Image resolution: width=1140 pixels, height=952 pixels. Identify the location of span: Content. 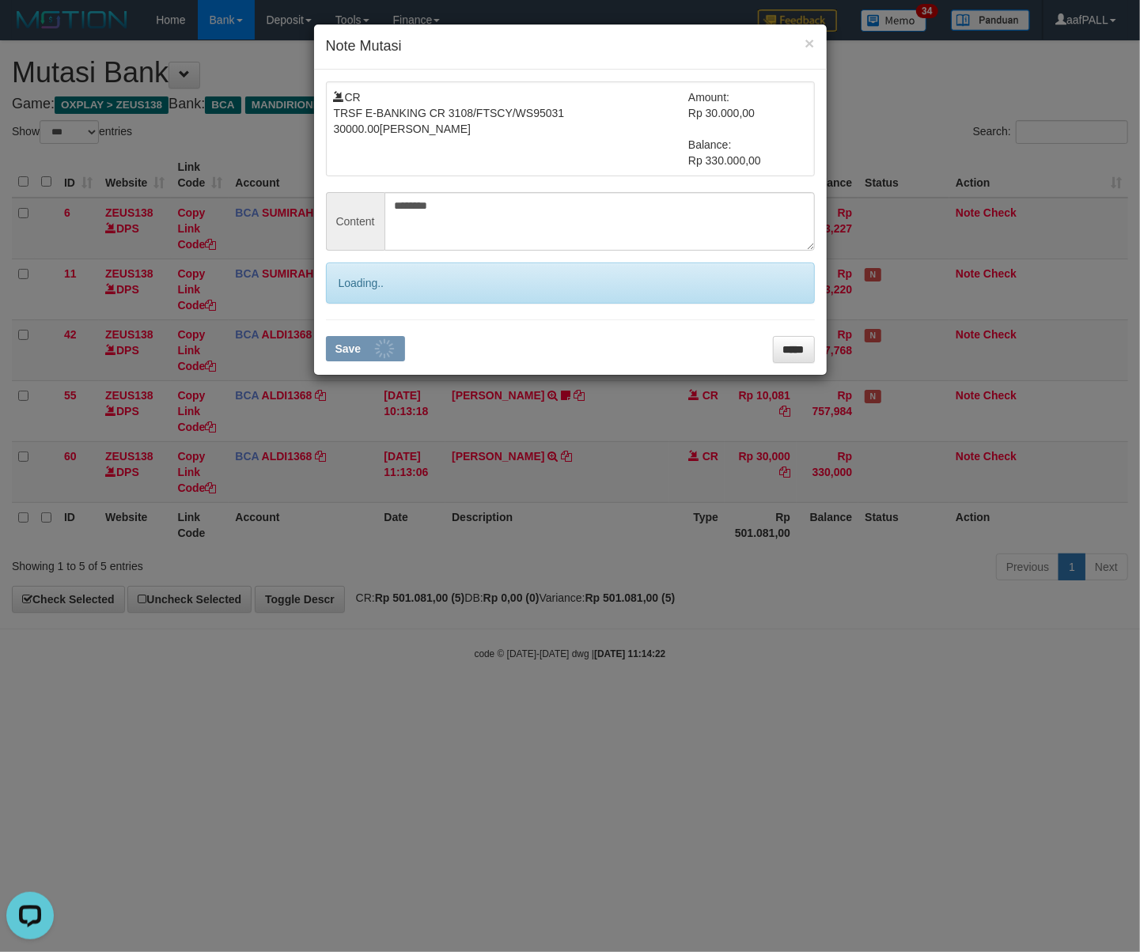
(355, 222).